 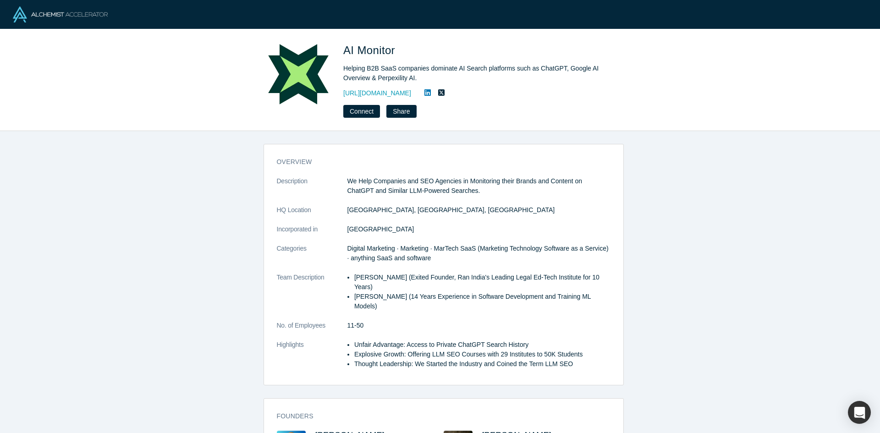 What do you see at coordinates (437, 162) in the screenshot?
I see `h3: overview` at bounding box center [437, 162].